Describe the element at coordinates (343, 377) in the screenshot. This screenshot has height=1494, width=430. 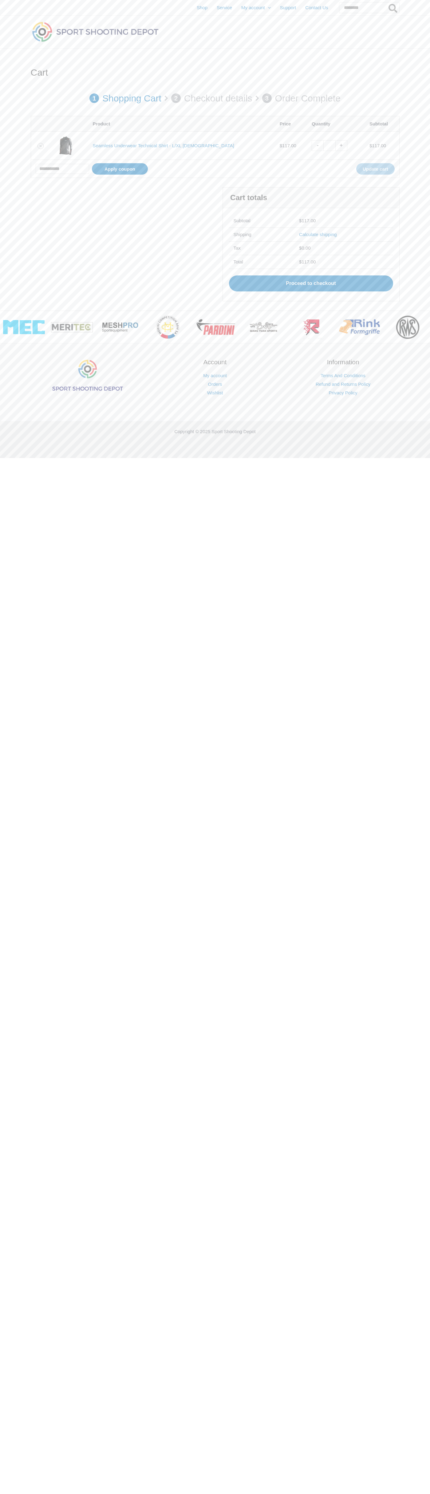
I see `aside: Footer Widget 3` at that location.